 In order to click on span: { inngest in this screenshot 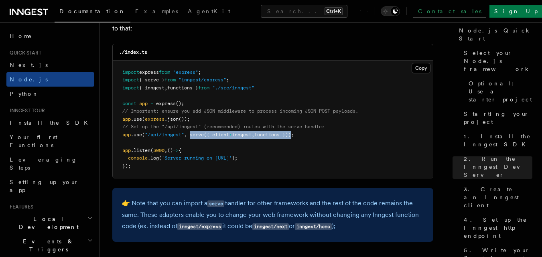, I will do `click(152, 88)`.